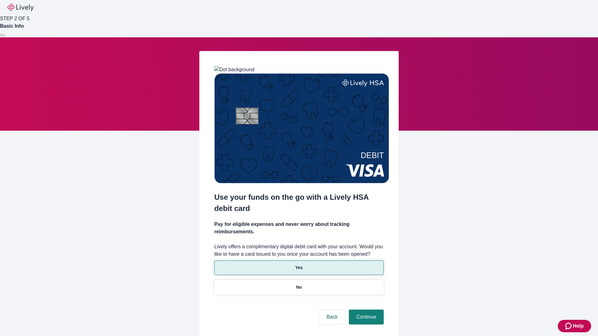  Describe the element at coordinates (301, 128) in the screenshot. I see `img: Debit card` at that location.